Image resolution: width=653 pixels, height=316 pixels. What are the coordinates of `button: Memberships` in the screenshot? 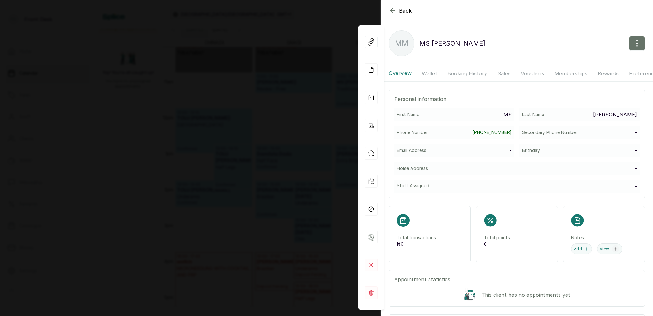 It's located at (571, 73).